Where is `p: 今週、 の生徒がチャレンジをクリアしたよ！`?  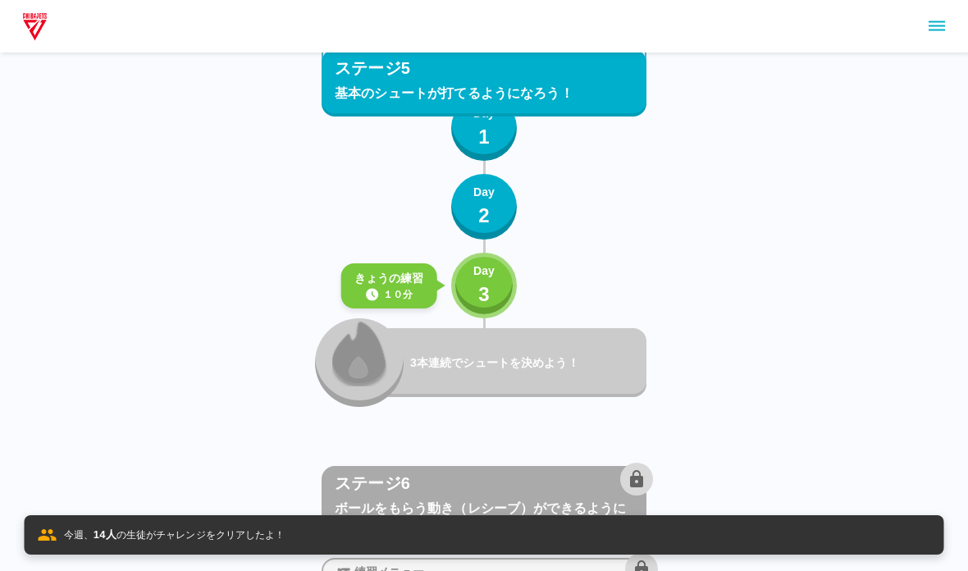
p: 今週、 の生徒がチャレンジをクリアしたよ！ is located at coordinates (175, 535).